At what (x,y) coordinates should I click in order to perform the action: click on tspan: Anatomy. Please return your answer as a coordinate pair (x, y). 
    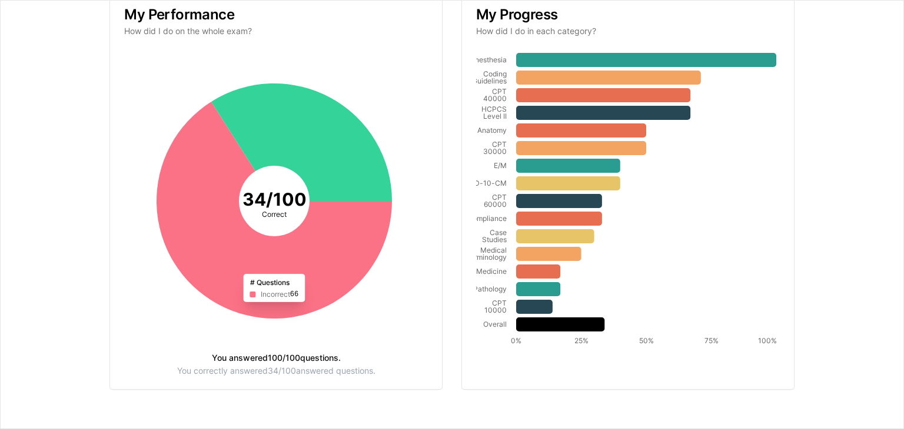
    Looking at the image, I should click on (492, 130).